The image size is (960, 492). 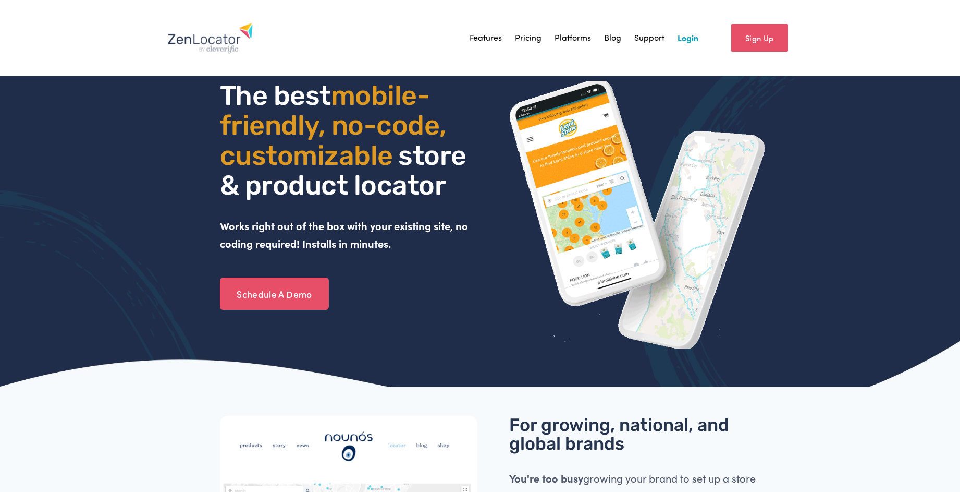 I want to click on a: Support, so click(x=650, y=38).